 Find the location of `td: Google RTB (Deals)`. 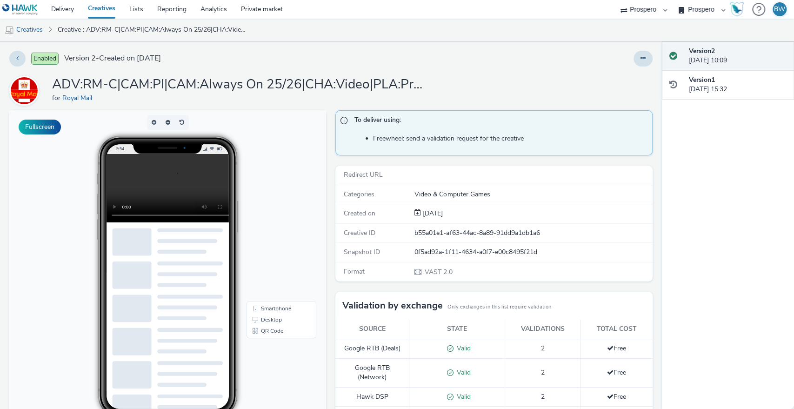

td: Google RTB (Deals) is located at coordinates (372, 348).